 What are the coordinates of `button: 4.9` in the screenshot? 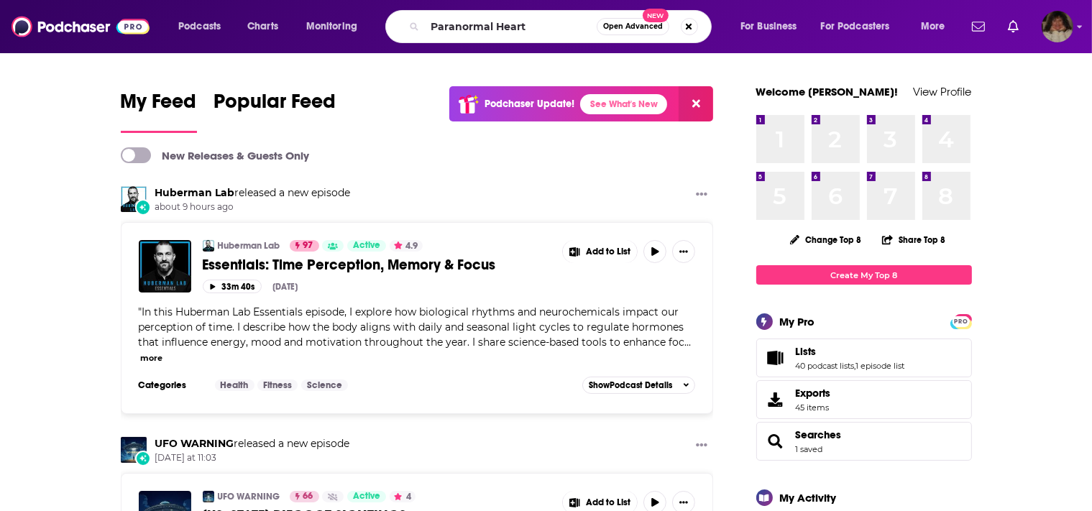 It's located at (406, 246).